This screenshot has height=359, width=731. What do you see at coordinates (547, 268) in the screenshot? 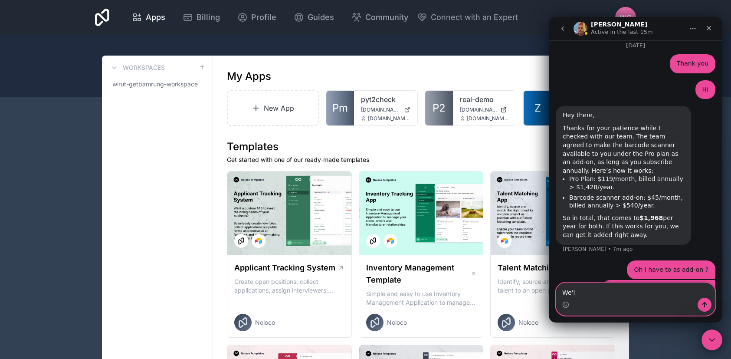
I see `h1: Talent Matching Template` at bounding box center [547, 268].